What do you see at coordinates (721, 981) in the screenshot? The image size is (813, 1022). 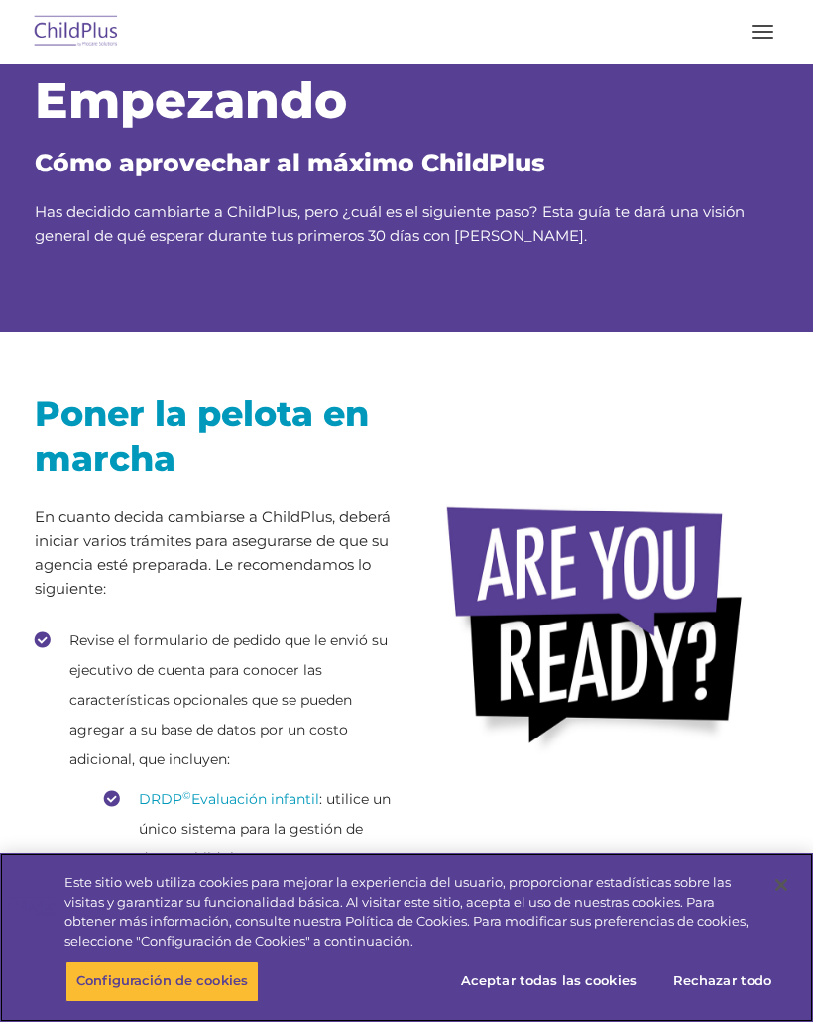 I see `button: Rechazar todo` at bounding box center [721, 981].